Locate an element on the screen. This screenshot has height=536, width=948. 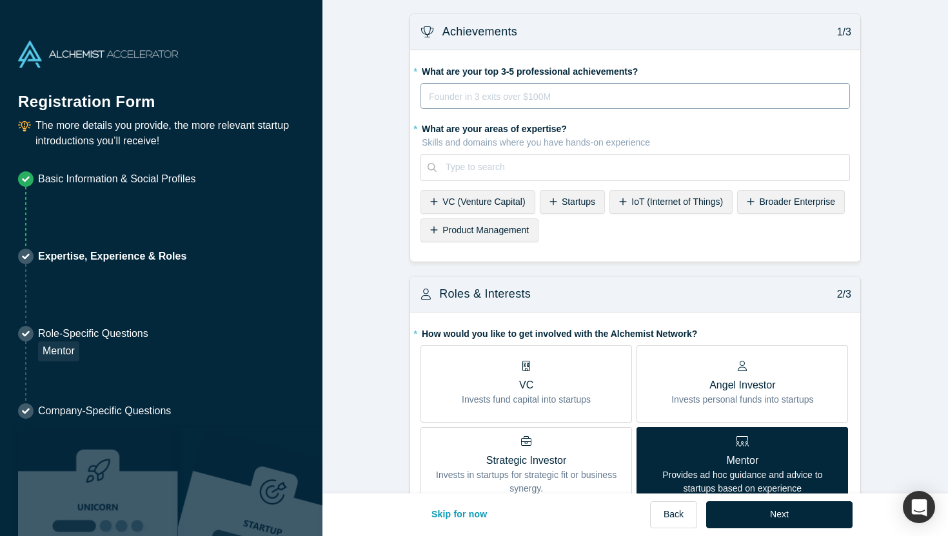
button: Next is located at coordinates (779, 515).